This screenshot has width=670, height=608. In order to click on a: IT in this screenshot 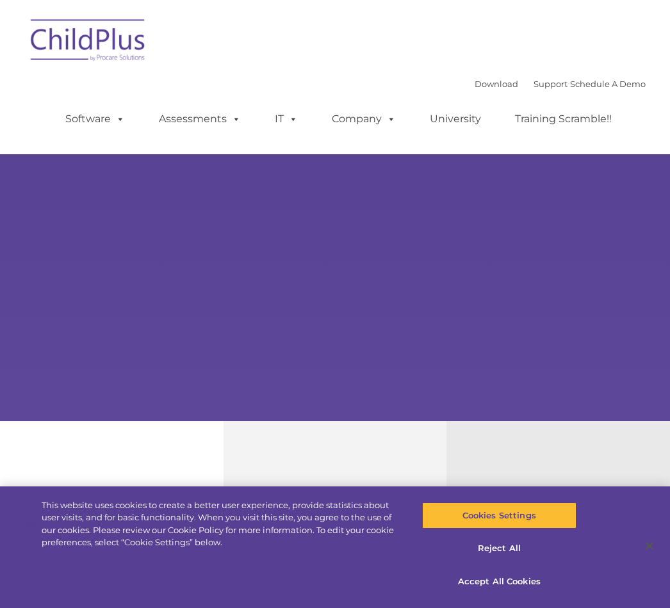, I will do `click(286, 119)`.